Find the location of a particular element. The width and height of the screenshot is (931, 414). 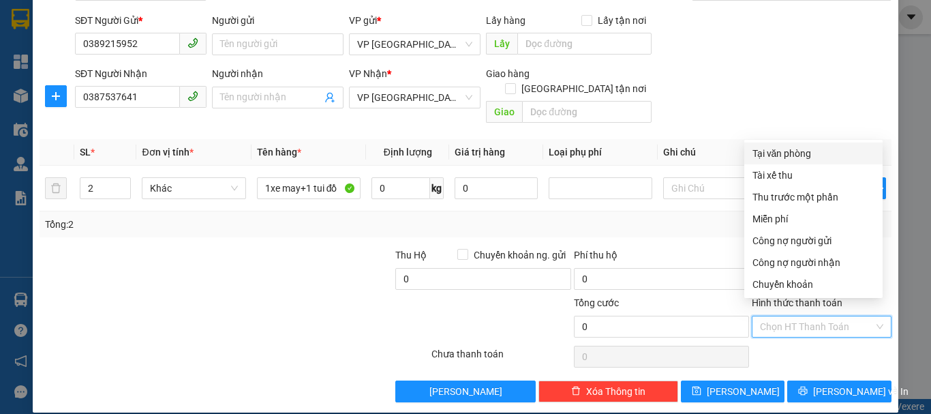

button: deleteXóa Thông tin is located at coordinates (608, 391).